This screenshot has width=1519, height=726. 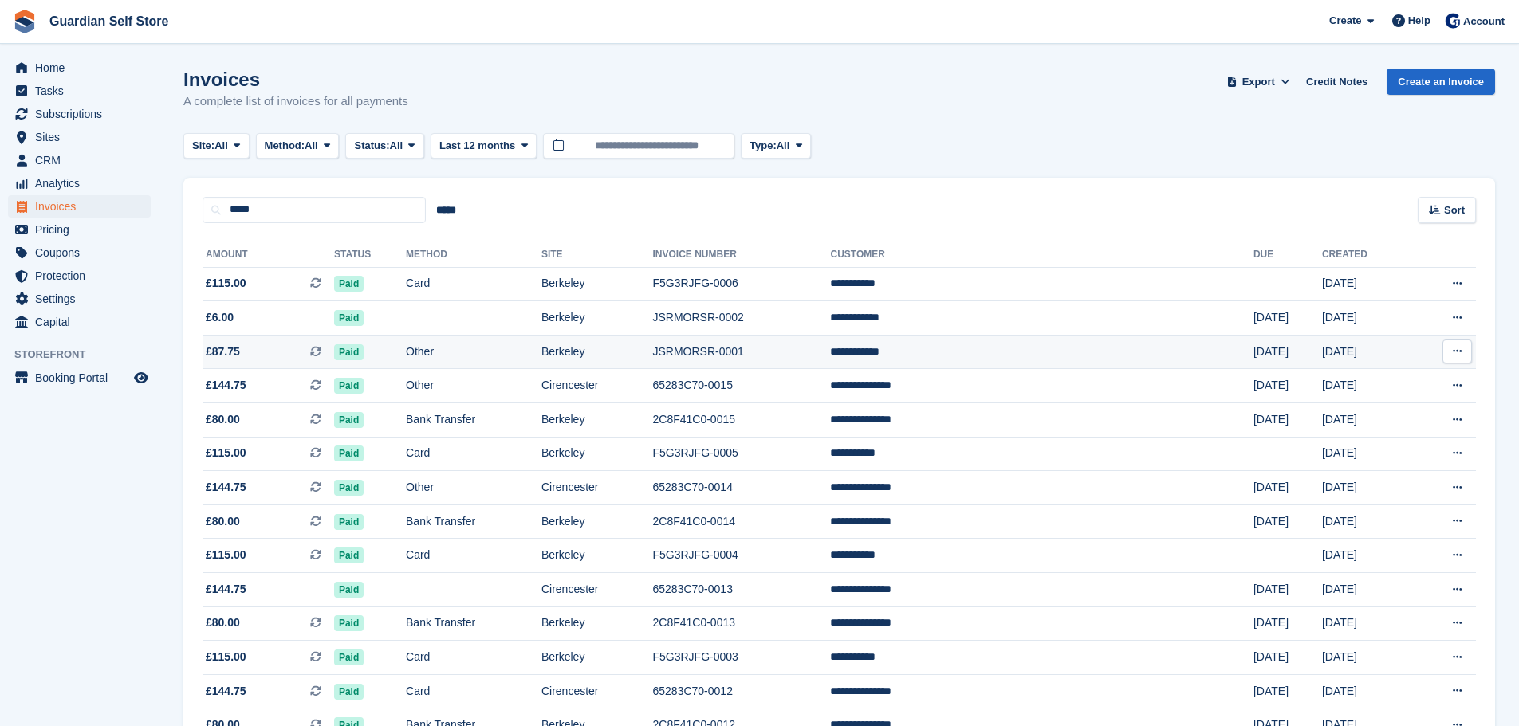 What do you see at coordinates (83, 276) in the screenshot?
I see `span: Protection` at bounding box center [83, 276].